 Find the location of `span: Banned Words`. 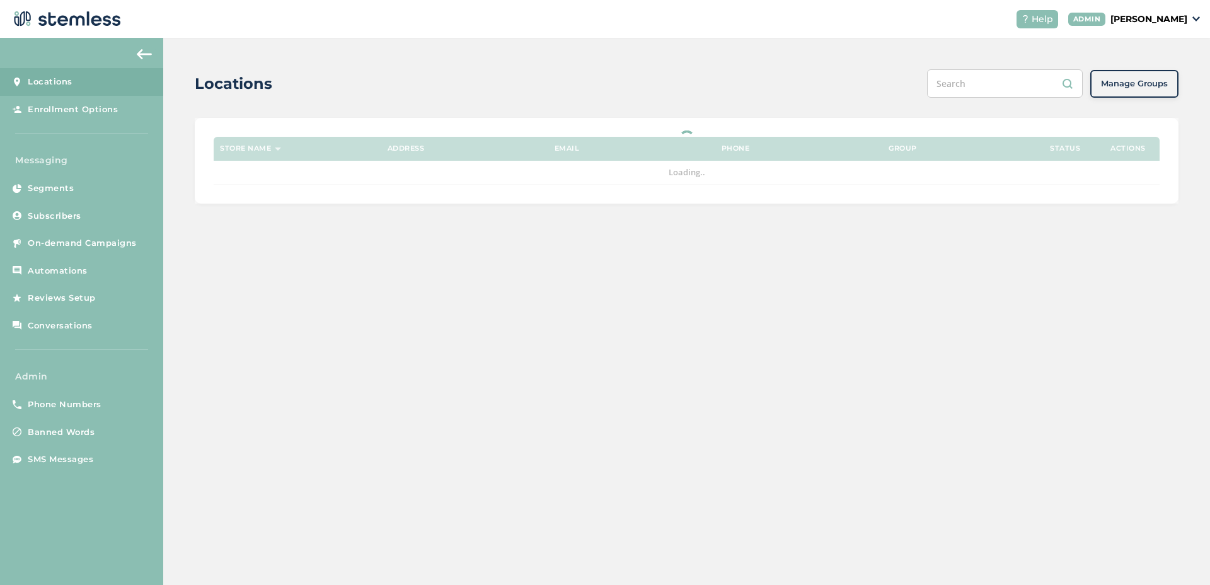

span: Banned Words is located at coordinates (61, 432).